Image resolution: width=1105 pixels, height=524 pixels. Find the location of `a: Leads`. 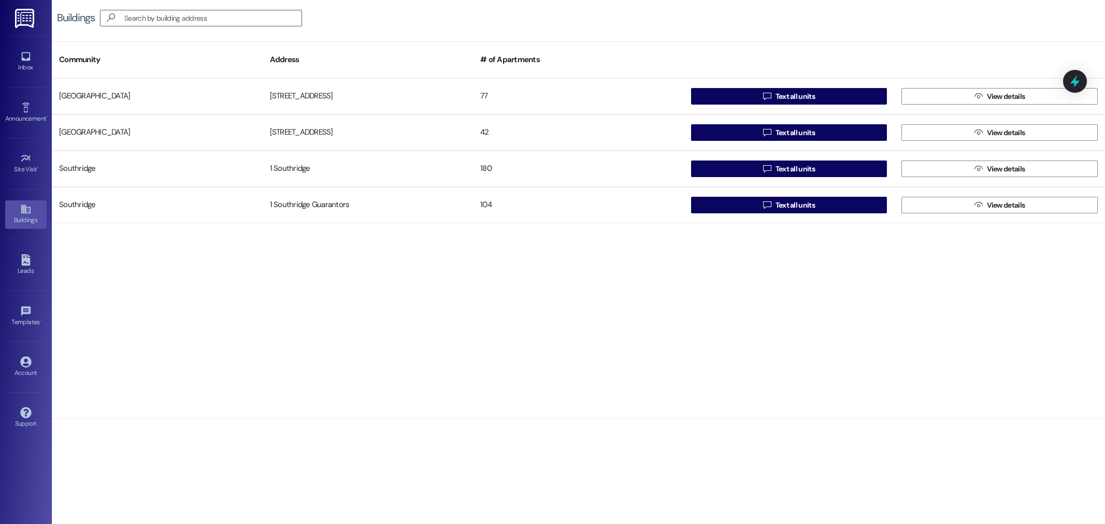

a: Leads is located at coordinates (26, 265).